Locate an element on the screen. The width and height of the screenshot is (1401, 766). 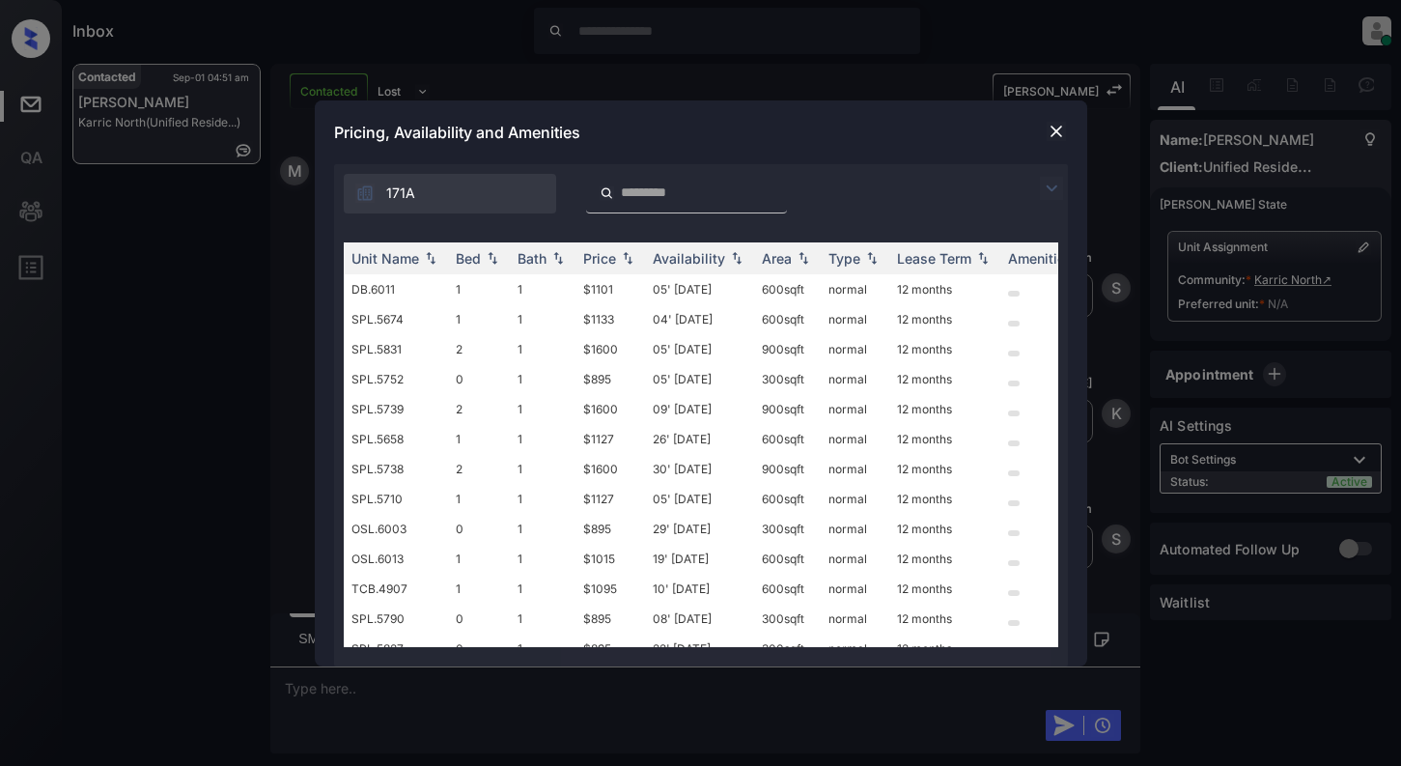
td: SPL.5658 is located at coordinates (396, 438).